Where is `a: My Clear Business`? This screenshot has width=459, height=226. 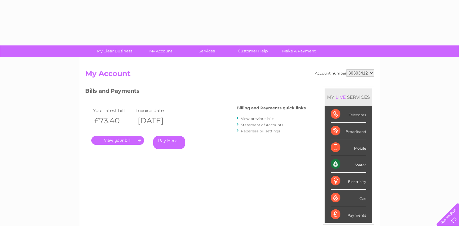 a: My Clear Business is located at coordinates (114, 51).